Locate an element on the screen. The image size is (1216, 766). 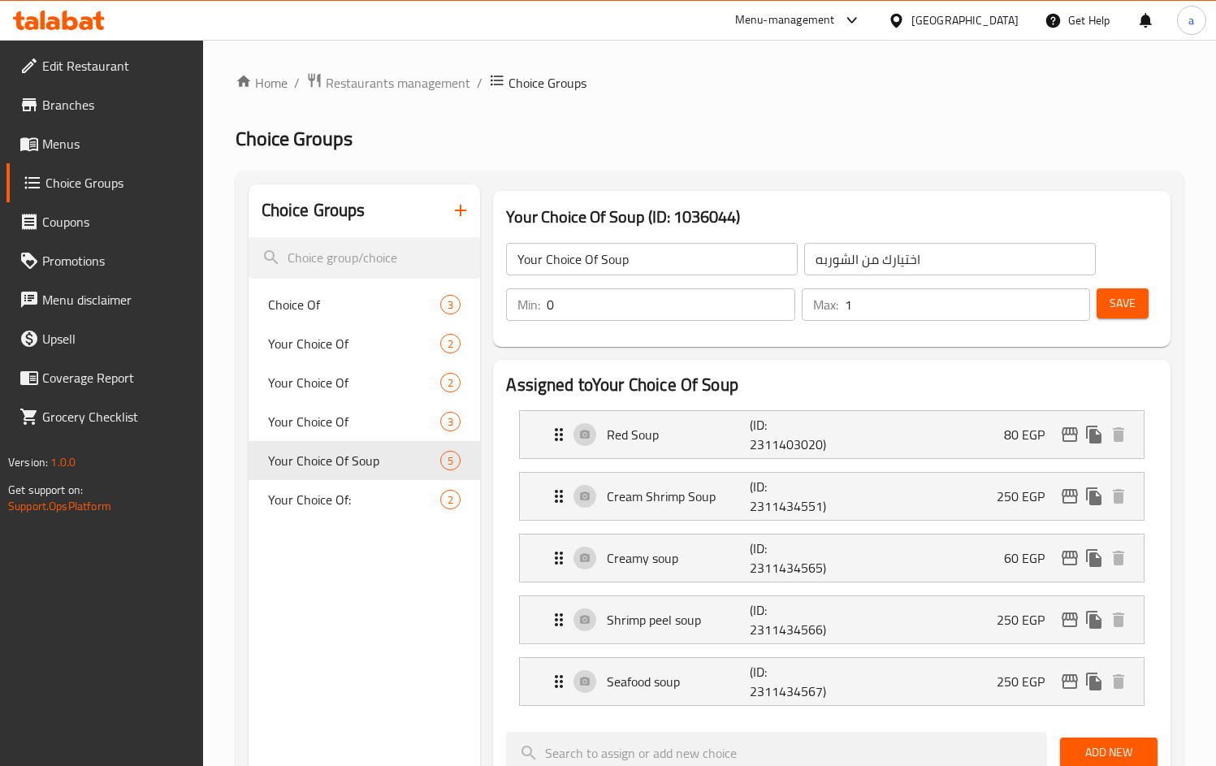
nav: breadcrumb is located at coordinates (709, 83).